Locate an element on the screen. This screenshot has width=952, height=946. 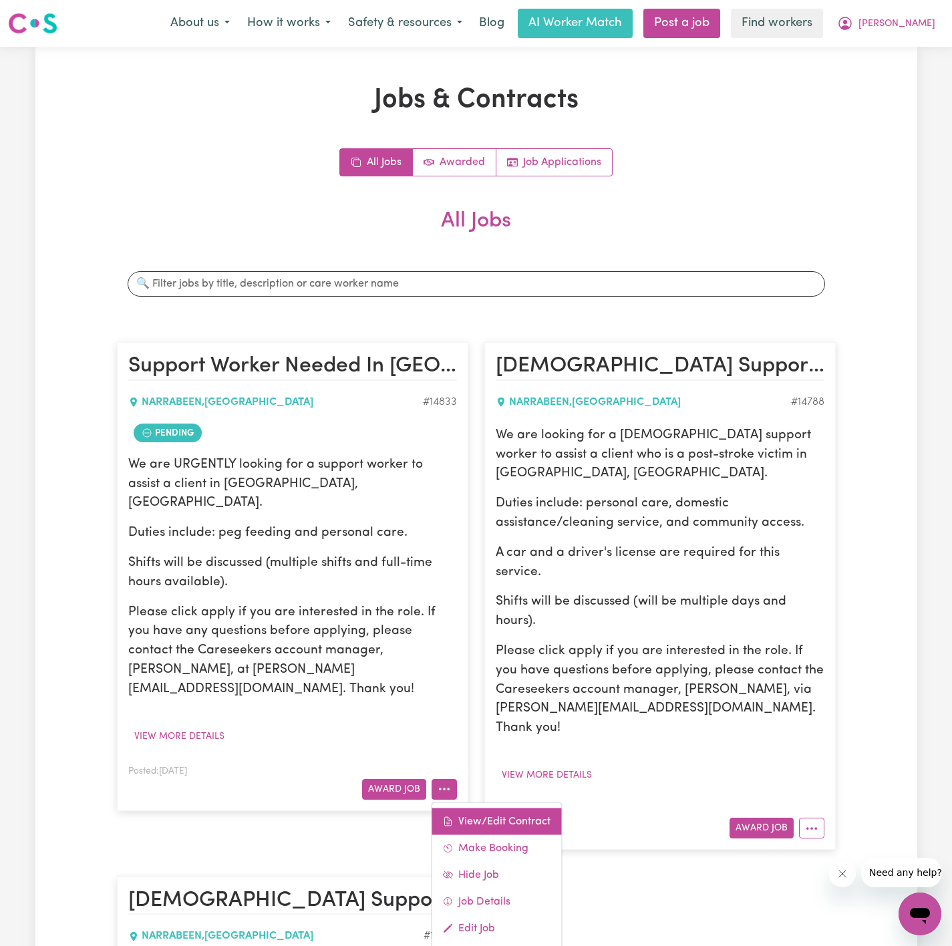
a: Find workers is located at coordinates (777, 23).